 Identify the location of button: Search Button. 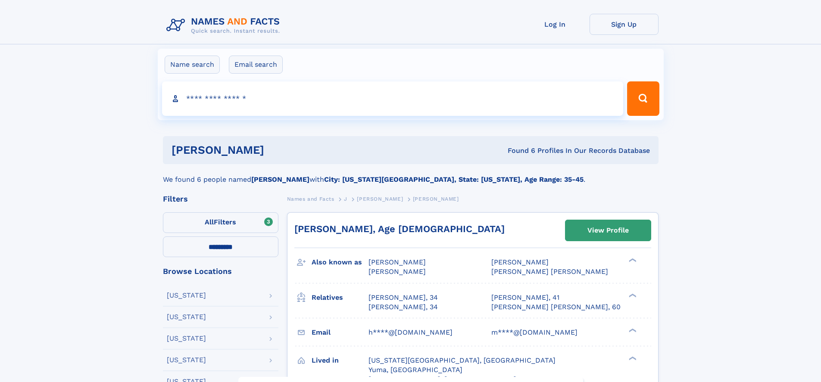
(643, 99).